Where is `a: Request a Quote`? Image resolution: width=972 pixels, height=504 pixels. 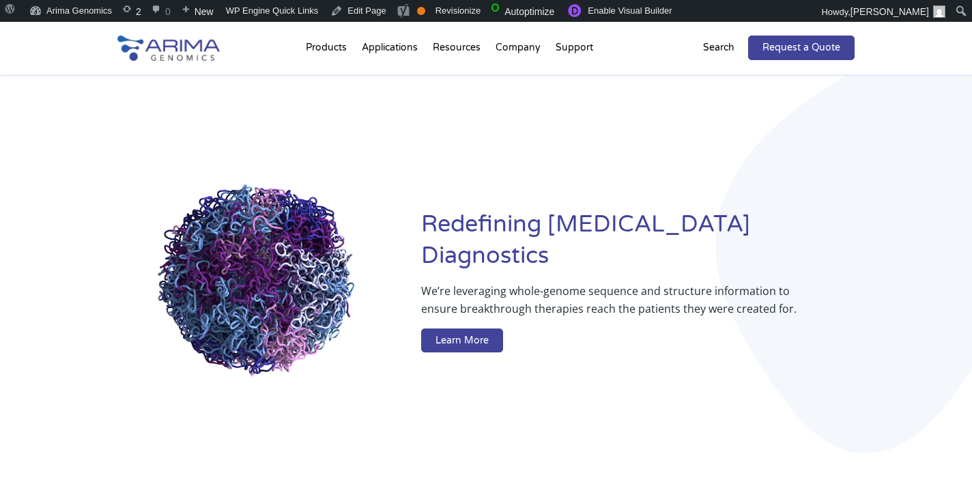
a: Request a Quote is located at coordinates (801, 48).